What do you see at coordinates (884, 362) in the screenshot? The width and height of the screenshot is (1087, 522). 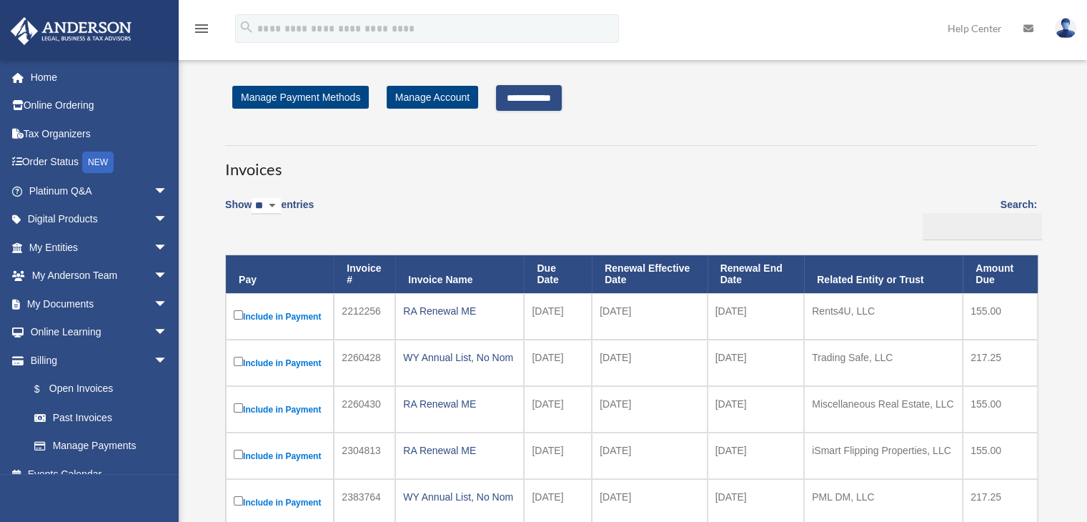 I see `td: Trading Safe, LLC` at bounding box center [884, 362].